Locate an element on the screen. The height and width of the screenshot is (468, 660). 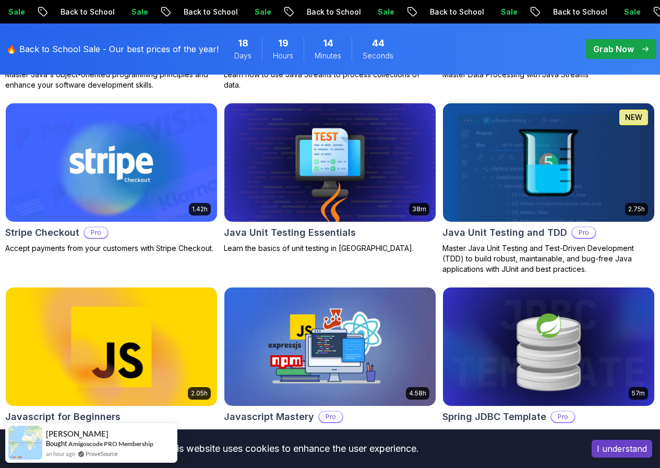
h2: Javascript for Beginners is located at coordinates (63, 417).